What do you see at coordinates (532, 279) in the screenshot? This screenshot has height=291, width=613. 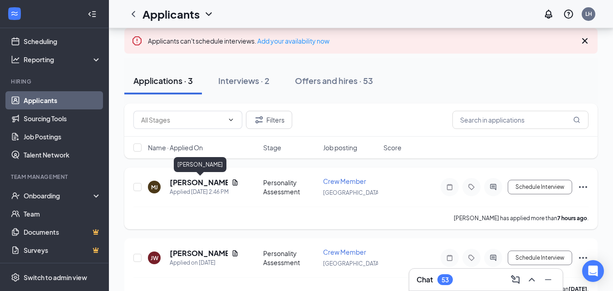 I see `svg: ChevronUp` at bounding box center [532, 279].